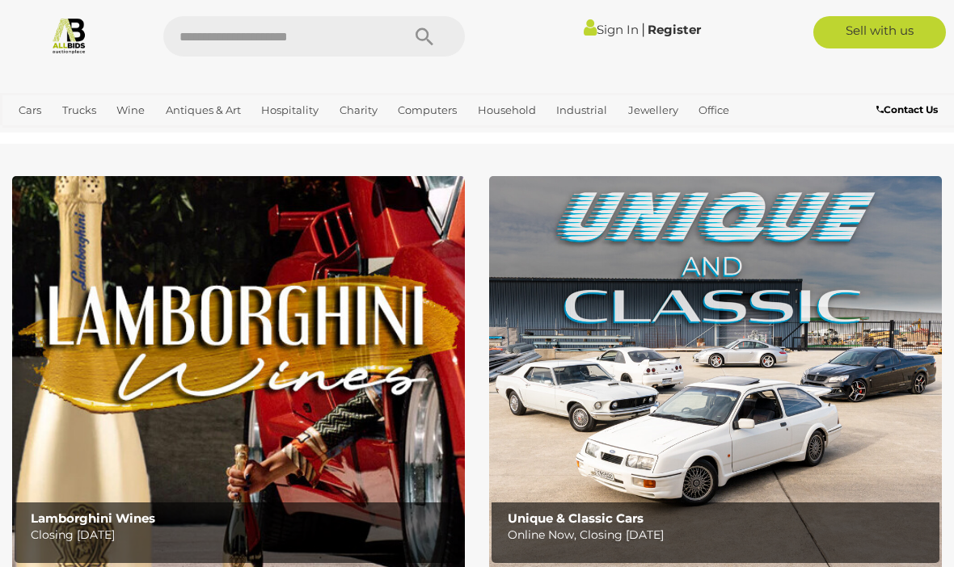  I want to click on a: Cars, so click(30, 110).